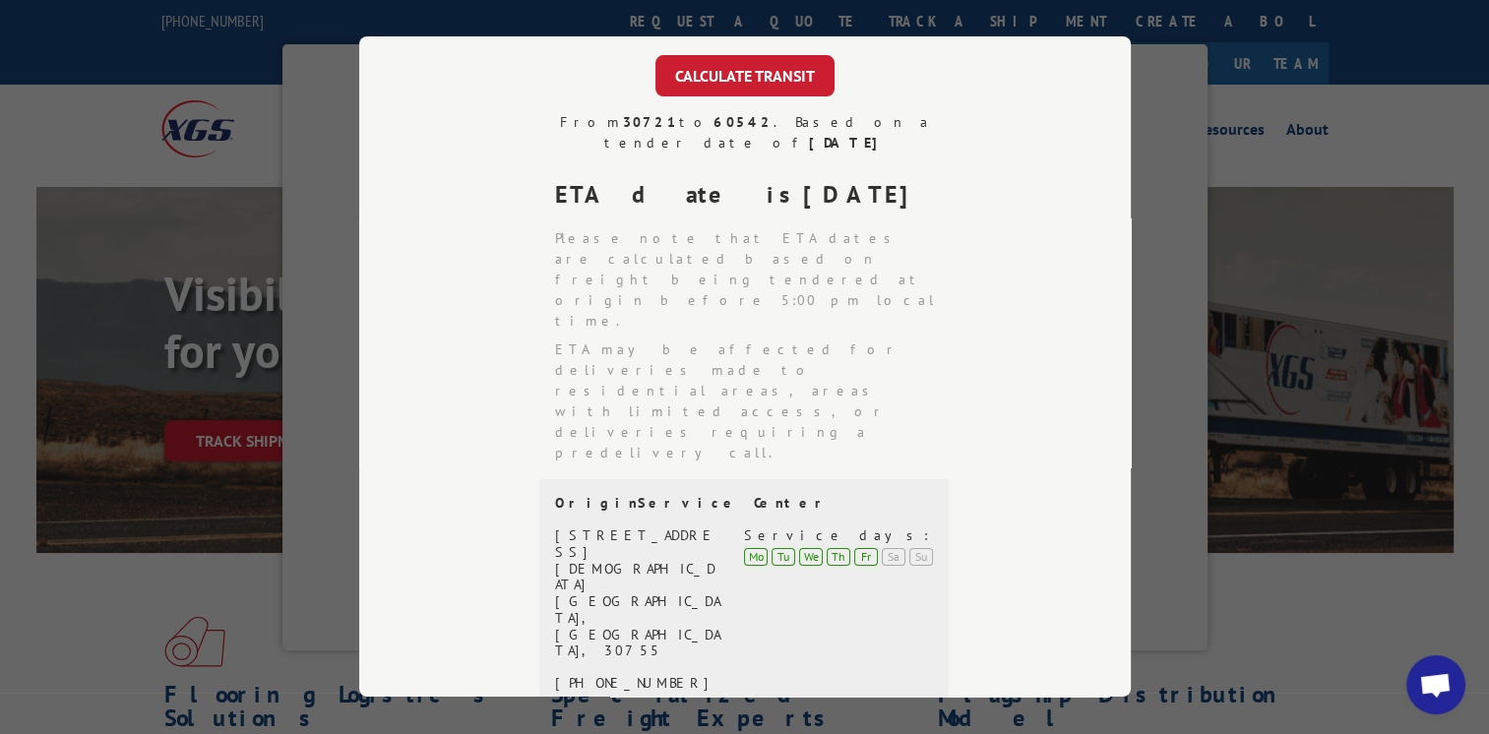 This screenshot has height=734, width=1489. Describe the element at coordinates (811, 557) in the screenshot. I see `div: We` at that location.